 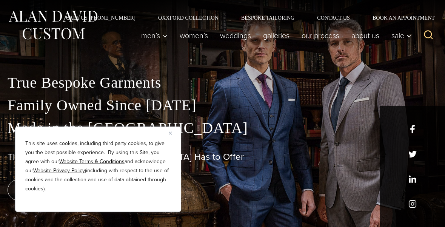 What do you see at coordinates (236, 36) in the screenshot?
I see `a: weddings` at bounding box center [236, 36].